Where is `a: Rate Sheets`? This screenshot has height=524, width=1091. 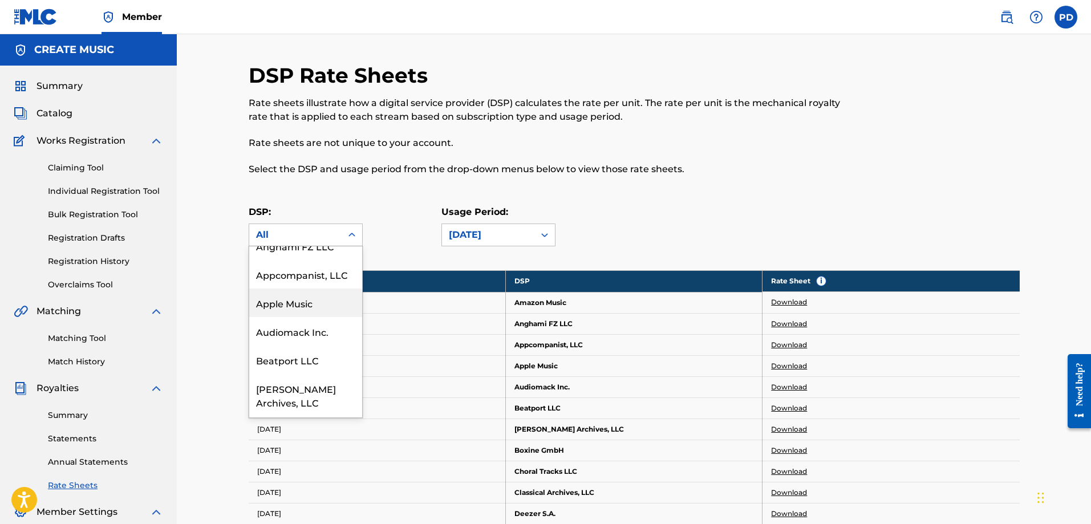 a: Rate Sheets is located at coordinates (105, 485).